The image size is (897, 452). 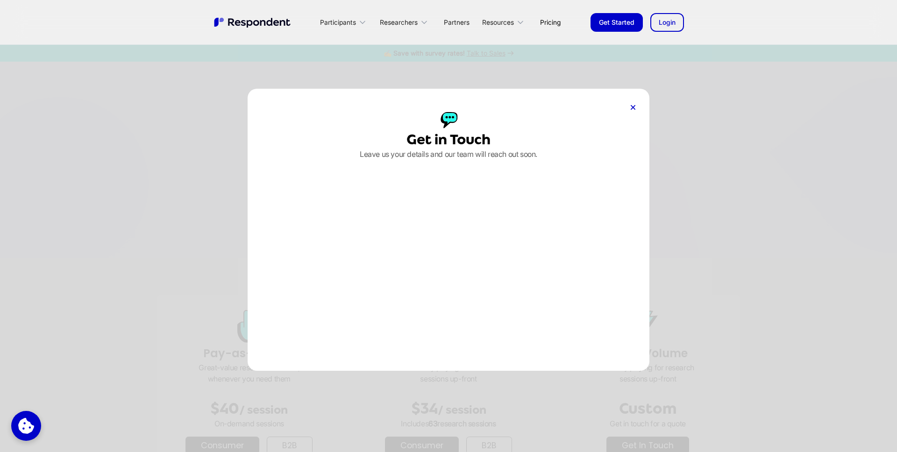 What do you see at coordinates (449, 139) in the screenshot?
I see `div: Get in Touch` at bounding box center [449, 139].